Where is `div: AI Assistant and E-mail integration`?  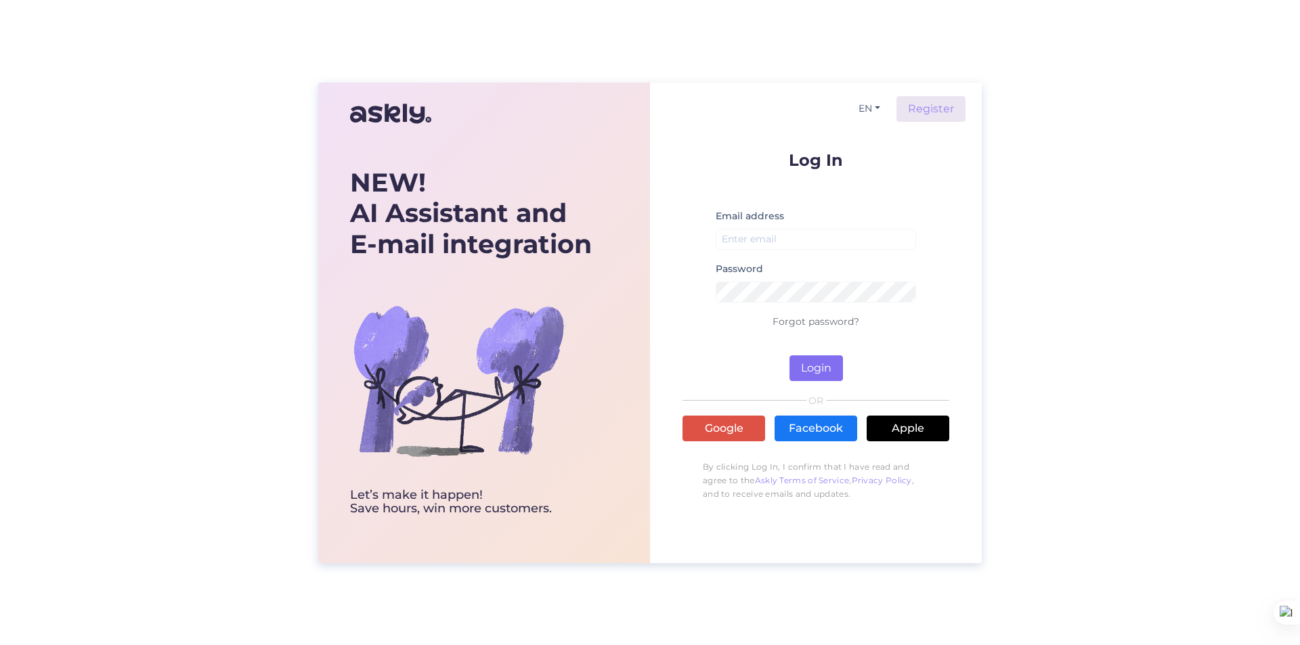
div: AI Assistant and E-mail integration is located at coordinates (471, 213).